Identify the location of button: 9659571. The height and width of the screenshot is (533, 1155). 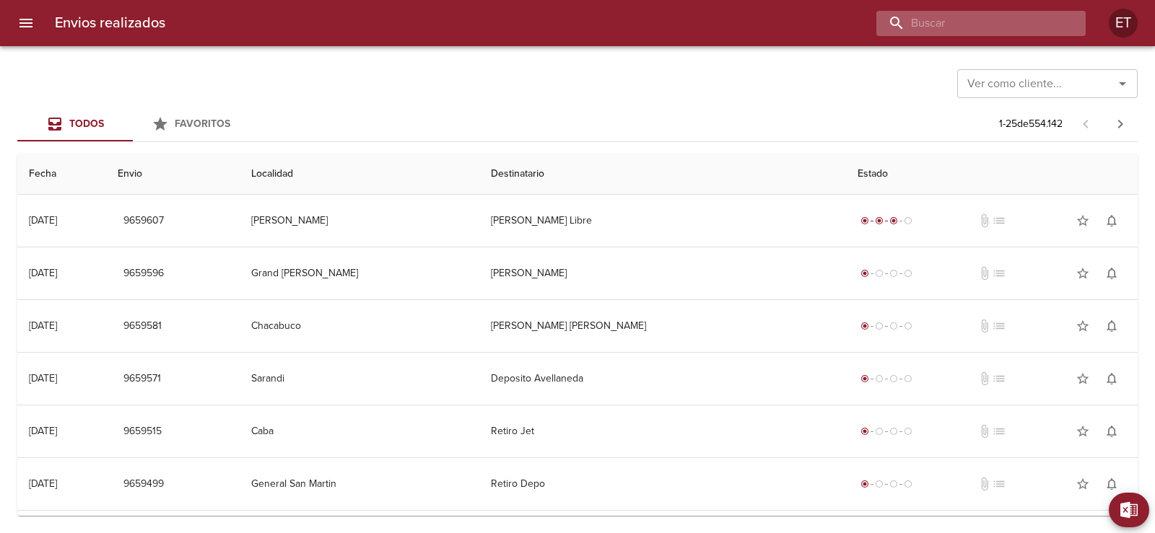
(142, 379).